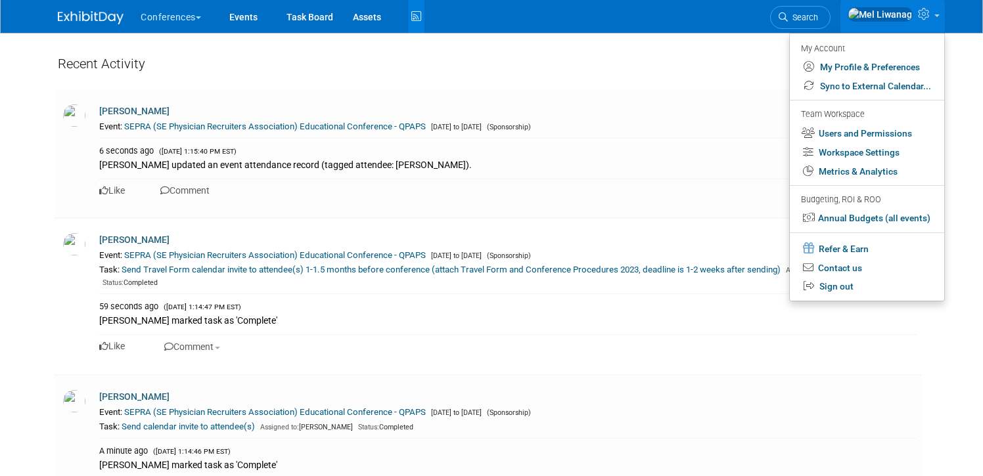 The height and width of the screenshot is (476, 983). What do you see at coordinates (129, 306) in the screenshot?
I see `span: 59 seconds ago` at bounding box center [129, 306].